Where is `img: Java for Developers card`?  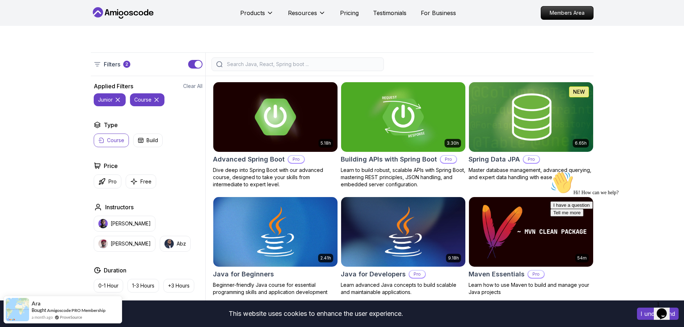 img: Java for Developers card is located at coordinates (403, 232).